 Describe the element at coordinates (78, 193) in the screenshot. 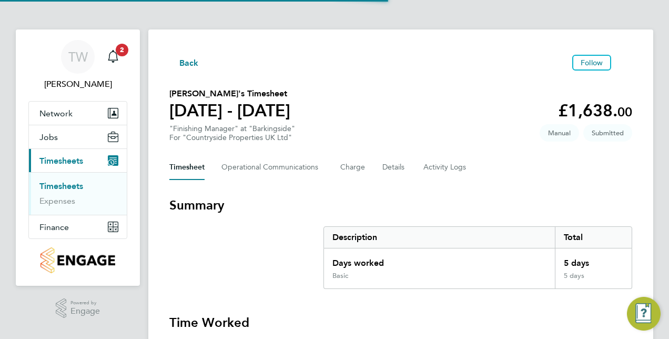

I see `div: Timesheets` at that location.